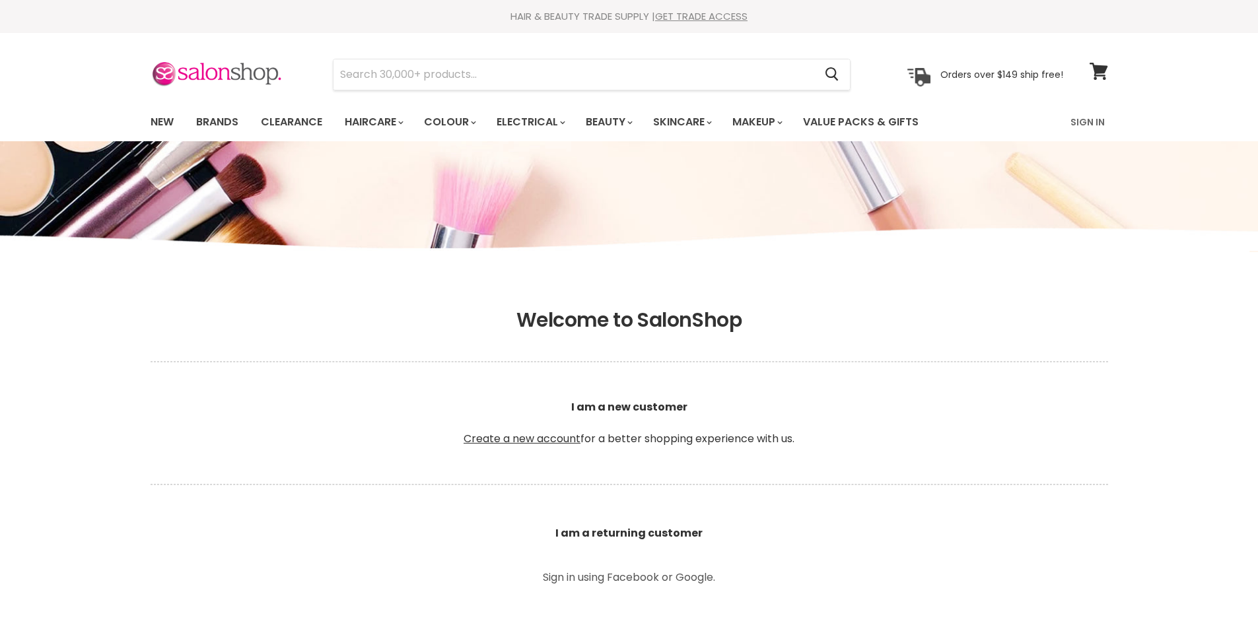 The height and width of the screenshot is (629, 1258). What do you see at coordinates (629, 578) in the screenshot?
I see `p: Sign in using Facebook or Google.` at bounding box center [629, 578].